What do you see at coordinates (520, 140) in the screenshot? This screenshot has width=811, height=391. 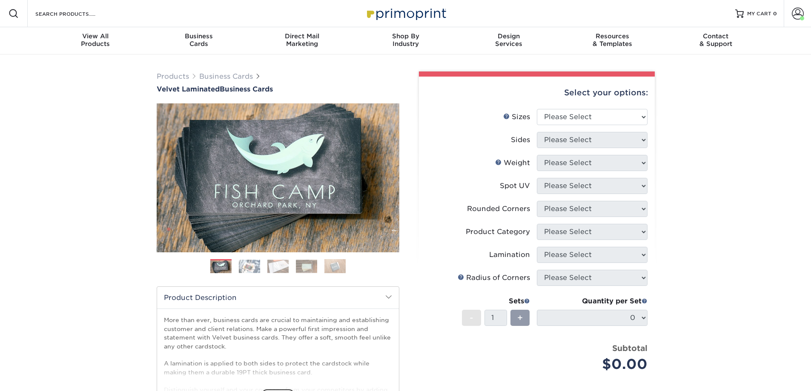 I see `div: Sides` at bounding box center [520, 140].